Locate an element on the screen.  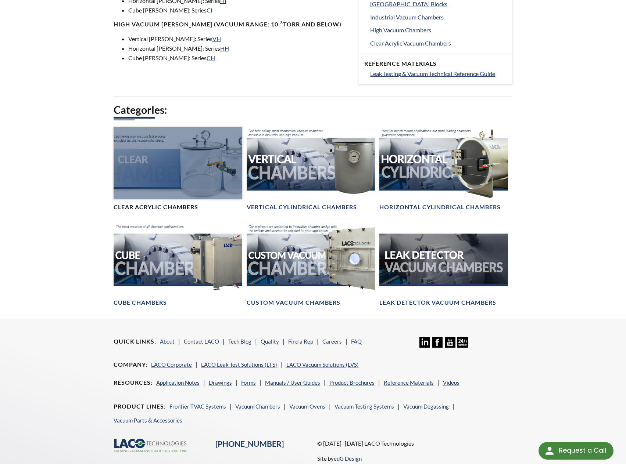
a: LACO Leak Test Solutions (LTS) is located at coordinates (239, 365).